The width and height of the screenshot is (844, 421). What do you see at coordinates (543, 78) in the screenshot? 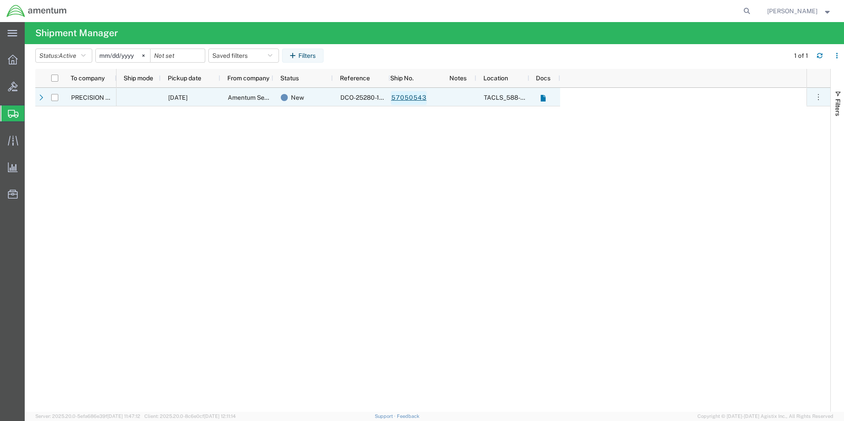
I see `span: Docs` at bounding box center [543, 78].